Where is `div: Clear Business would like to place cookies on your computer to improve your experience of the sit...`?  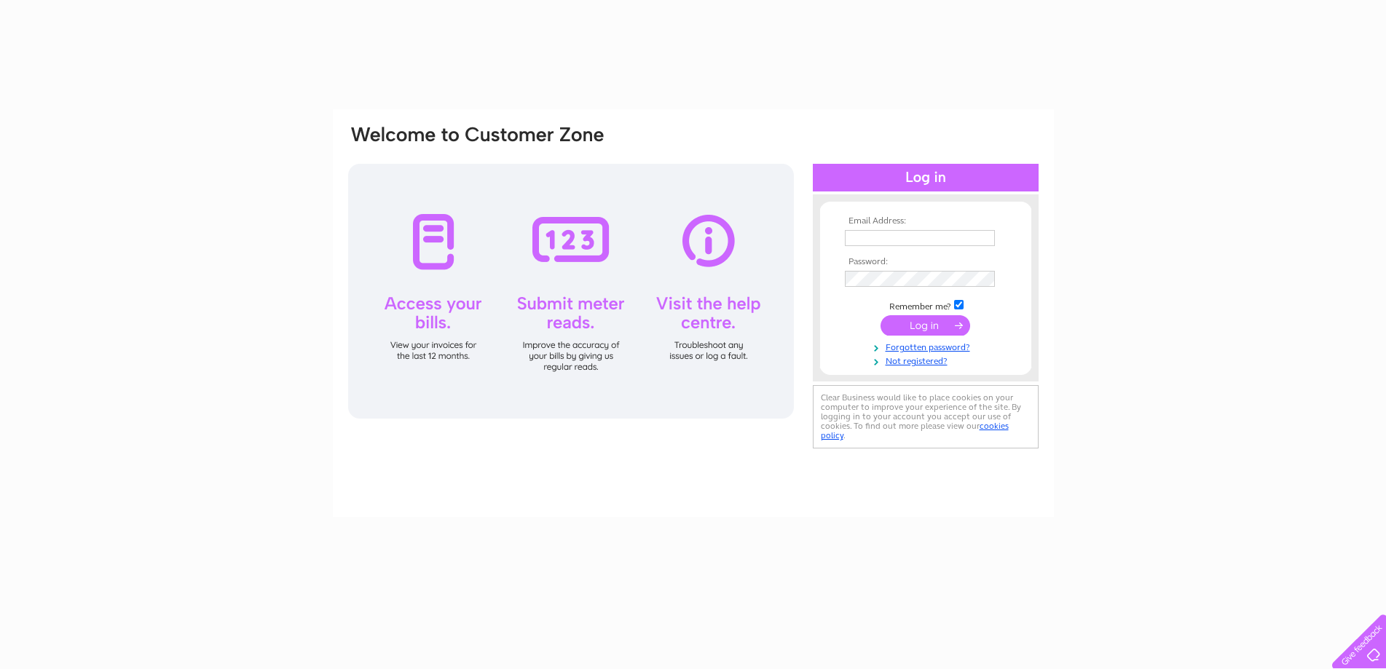
div: Clear Business would like to place cookies on your computer to improve your experience of the sit... is located at coordinates (926, 417).